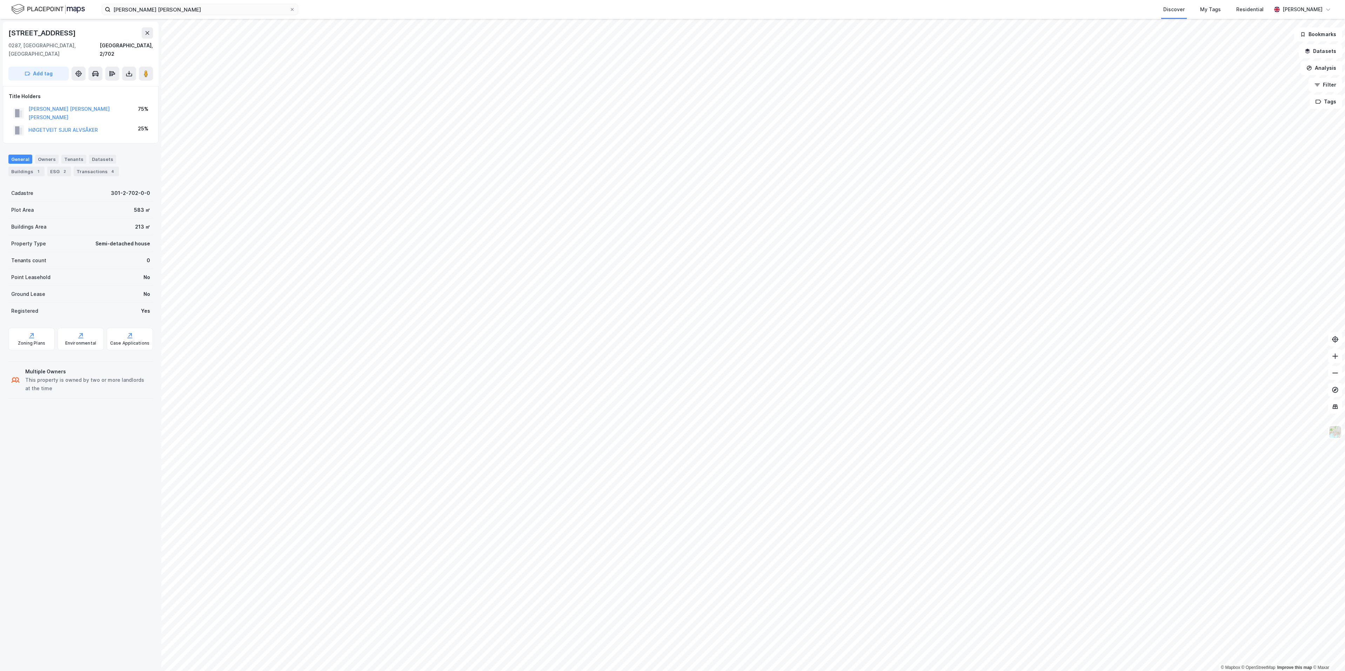 The height and width of the screenshot is (671, 1345). What do you see at coordinates (131, 193) in the screenshot?
I see `div: 301-2-702-0-0` at bounding box center [131, 193].